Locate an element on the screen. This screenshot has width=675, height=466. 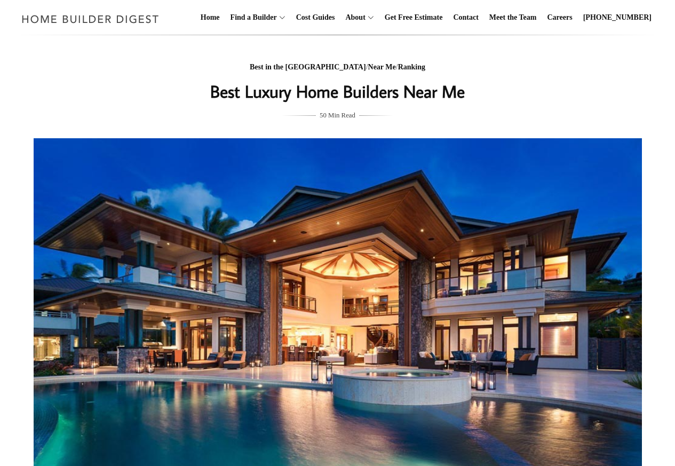
a: Contact is located at coordinates (465, 18).